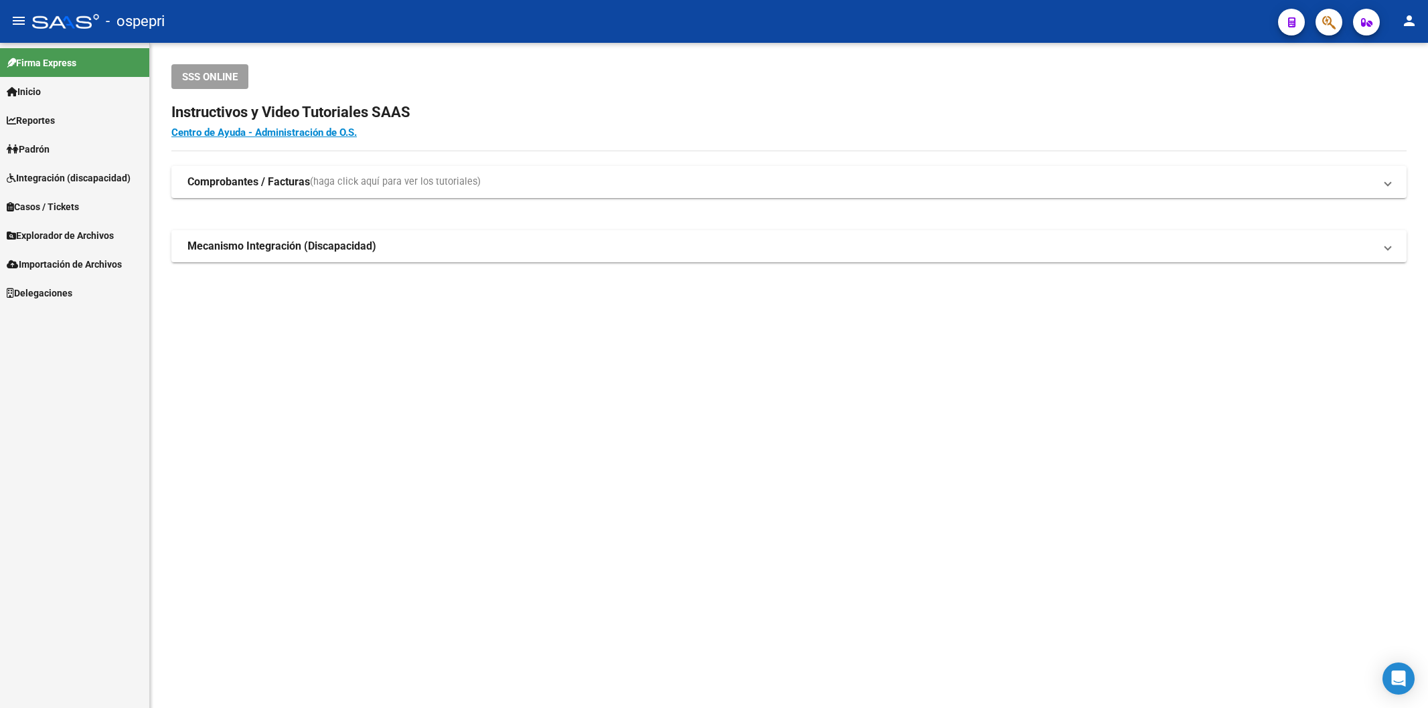 This screenshot has height=708, width=1428. I want to click on span: Inicio, so click(23, 92).